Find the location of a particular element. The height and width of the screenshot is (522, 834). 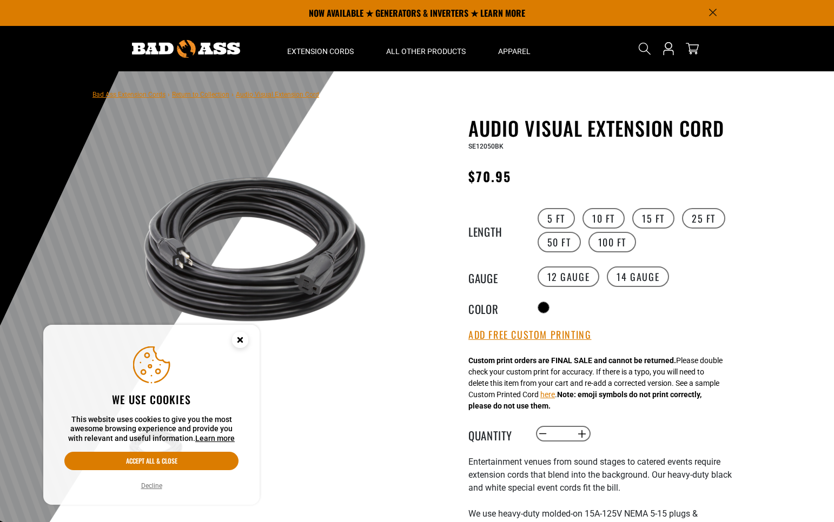

img: black is located at coordinates (255, 249).